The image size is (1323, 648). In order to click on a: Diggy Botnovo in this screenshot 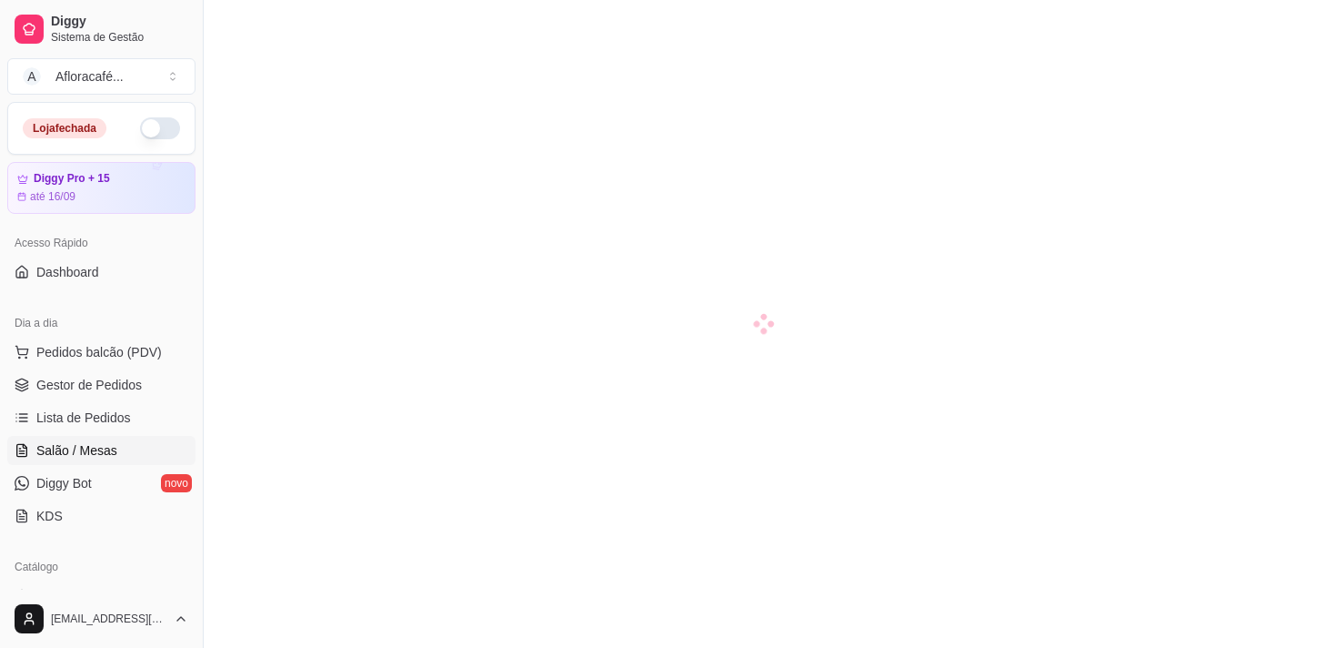, I will do `click(101, 483)`.